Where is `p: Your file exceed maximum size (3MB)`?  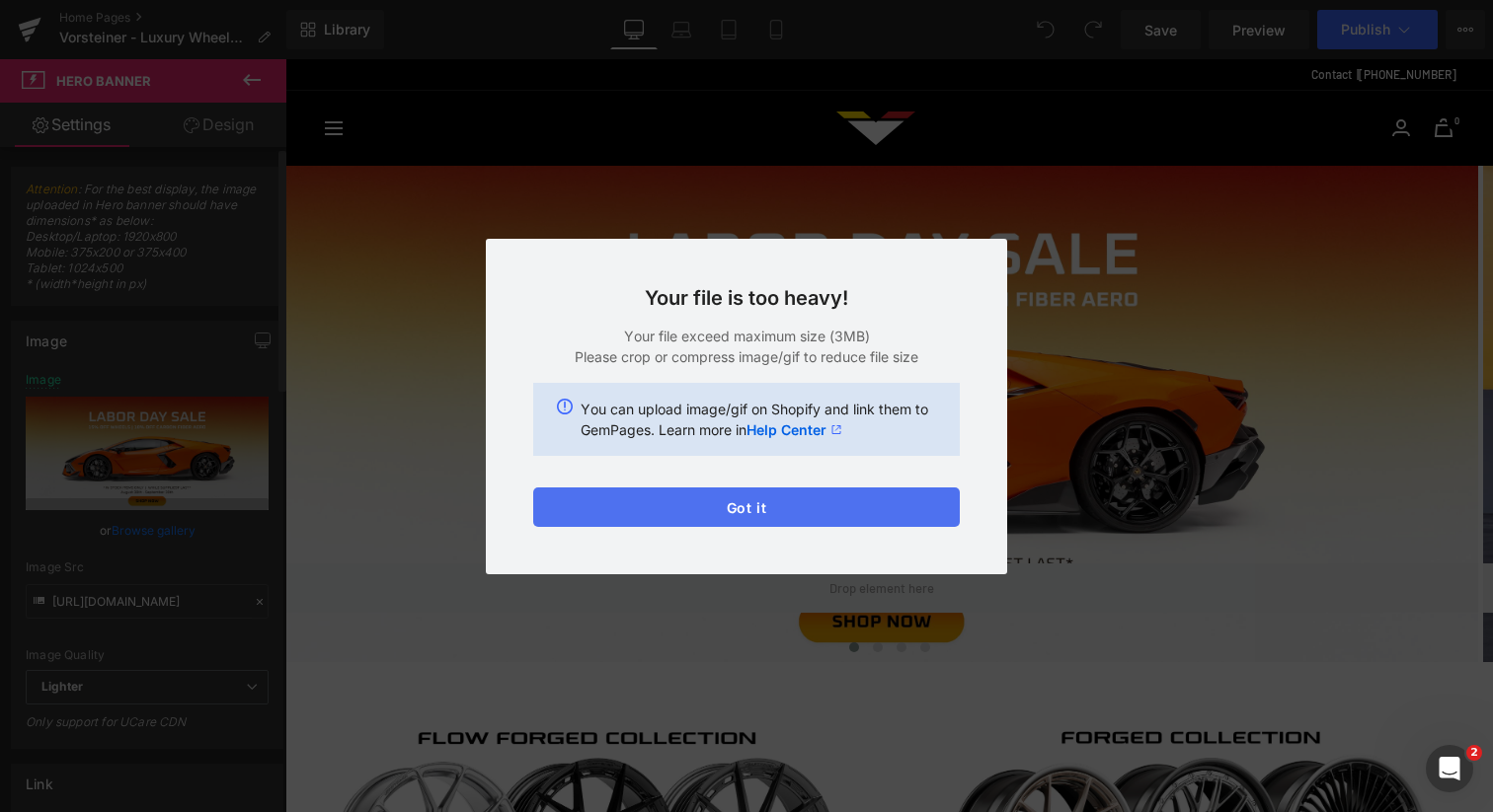 p: Your file exceed maximum size (3MB) is located at coordinates (747, 336).